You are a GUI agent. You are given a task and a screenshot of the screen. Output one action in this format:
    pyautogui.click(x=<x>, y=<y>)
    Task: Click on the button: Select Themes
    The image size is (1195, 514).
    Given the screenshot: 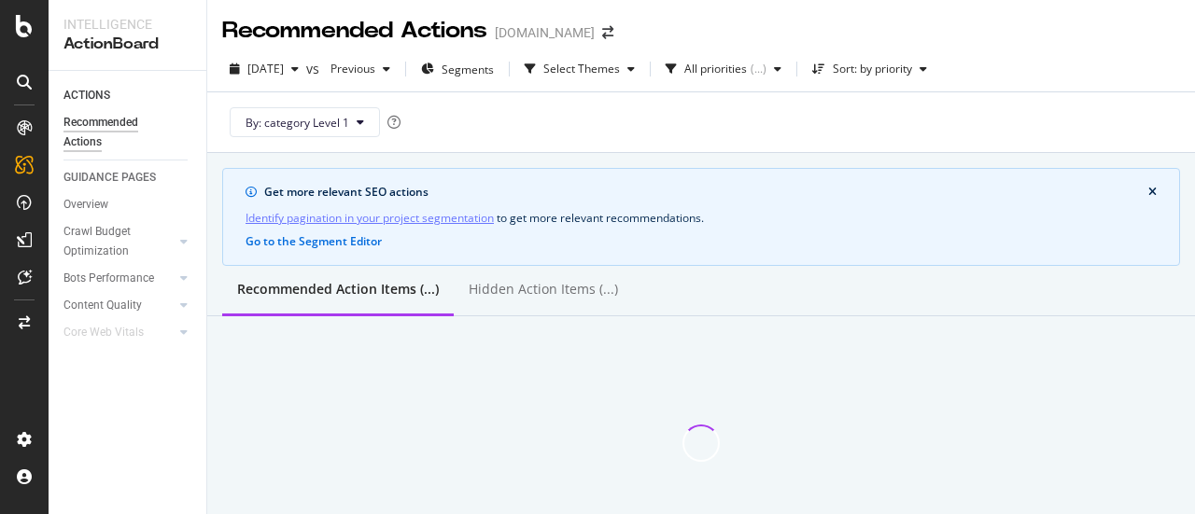 What is the action you would take?
    pyautogui.click(x=580, y=69)
    